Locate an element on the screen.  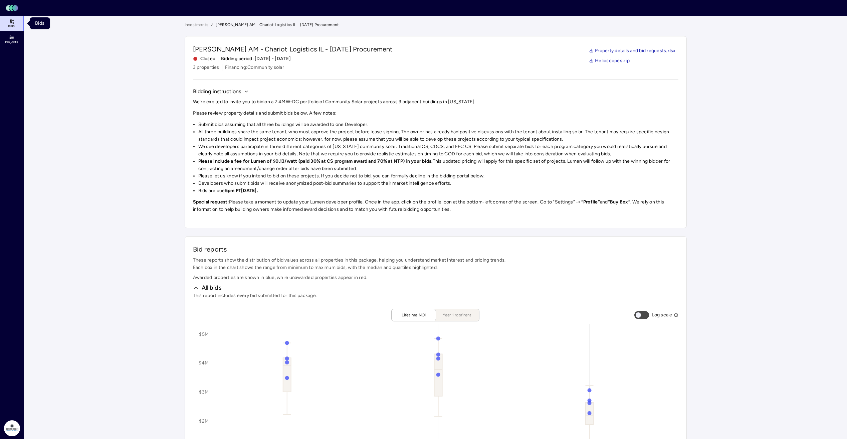
p: We’re excited to invite you to bid on a 7.4MW-DC portfolio of Community Solar projects across 3 a... is located at coordinates (436, 102).